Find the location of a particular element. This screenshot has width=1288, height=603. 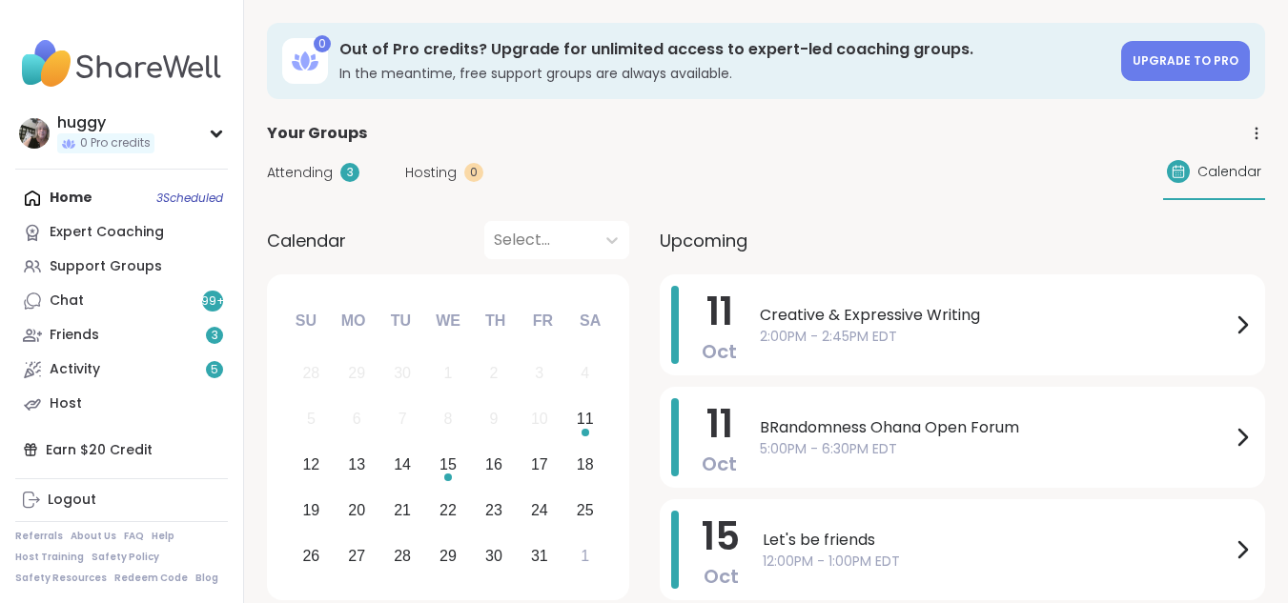

div: 23 is located at coordinates (494, 510).